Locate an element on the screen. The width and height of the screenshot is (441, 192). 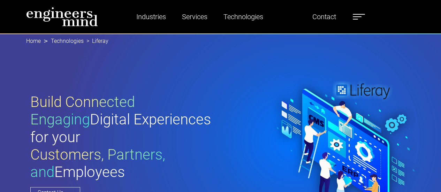
a: Industries is located at coordinates (151, 17).